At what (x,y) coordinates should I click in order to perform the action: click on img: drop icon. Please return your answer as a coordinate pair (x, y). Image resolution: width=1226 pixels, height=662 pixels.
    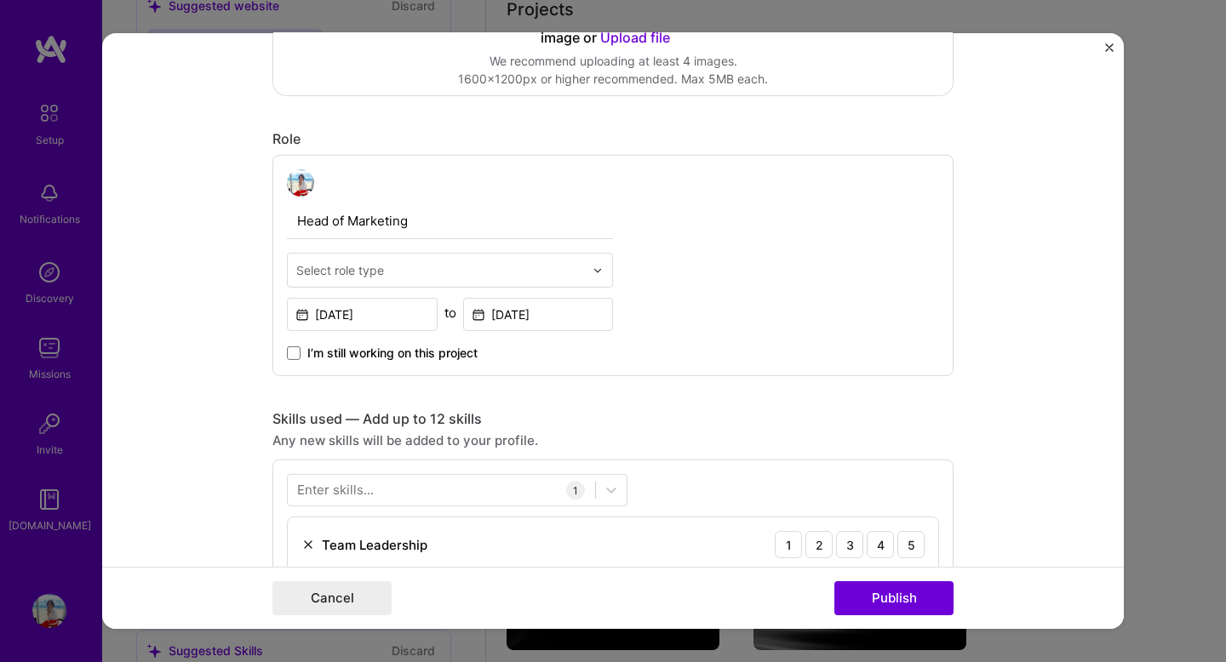
    Looking at the image, I should click on (598, 270).